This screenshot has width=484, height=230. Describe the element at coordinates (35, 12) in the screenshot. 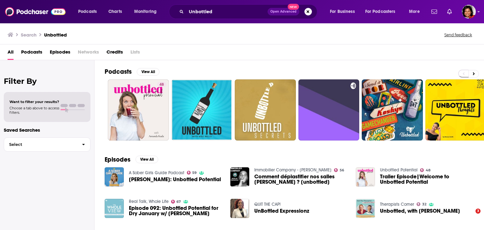

I see `img: Podchaser - Follow, Share and Rate Podcasts` at that location.